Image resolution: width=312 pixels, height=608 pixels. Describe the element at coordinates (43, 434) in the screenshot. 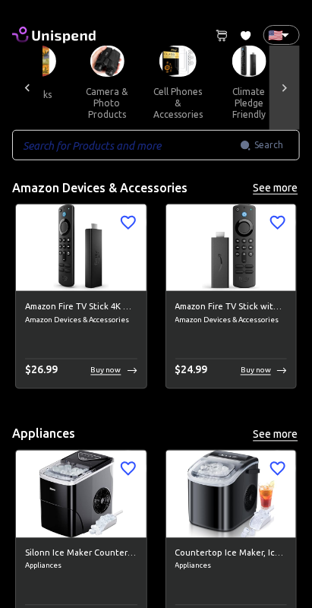

I see `h5: Appliances` at that location.